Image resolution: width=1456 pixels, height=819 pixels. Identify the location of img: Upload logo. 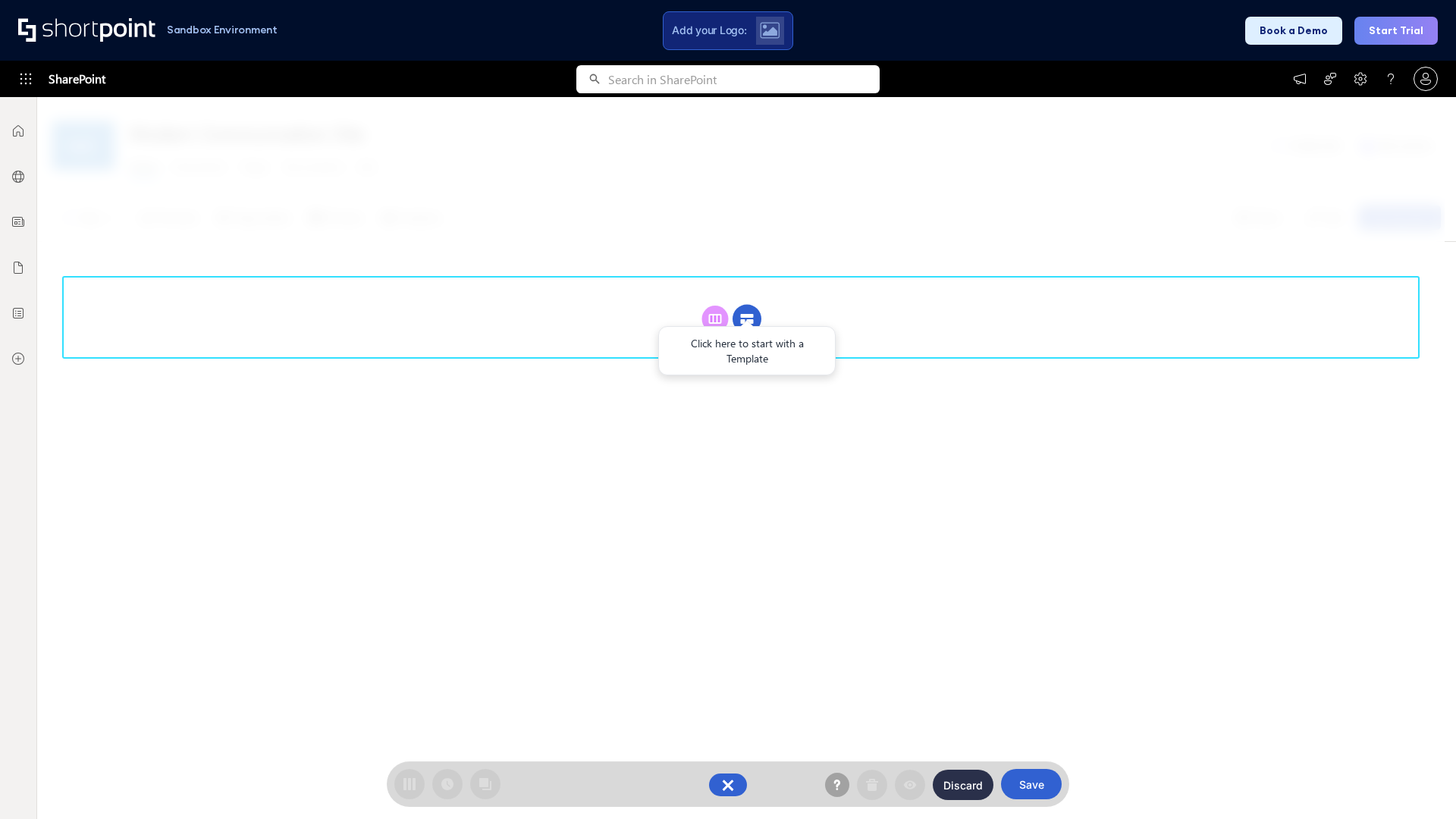
(770, 30).